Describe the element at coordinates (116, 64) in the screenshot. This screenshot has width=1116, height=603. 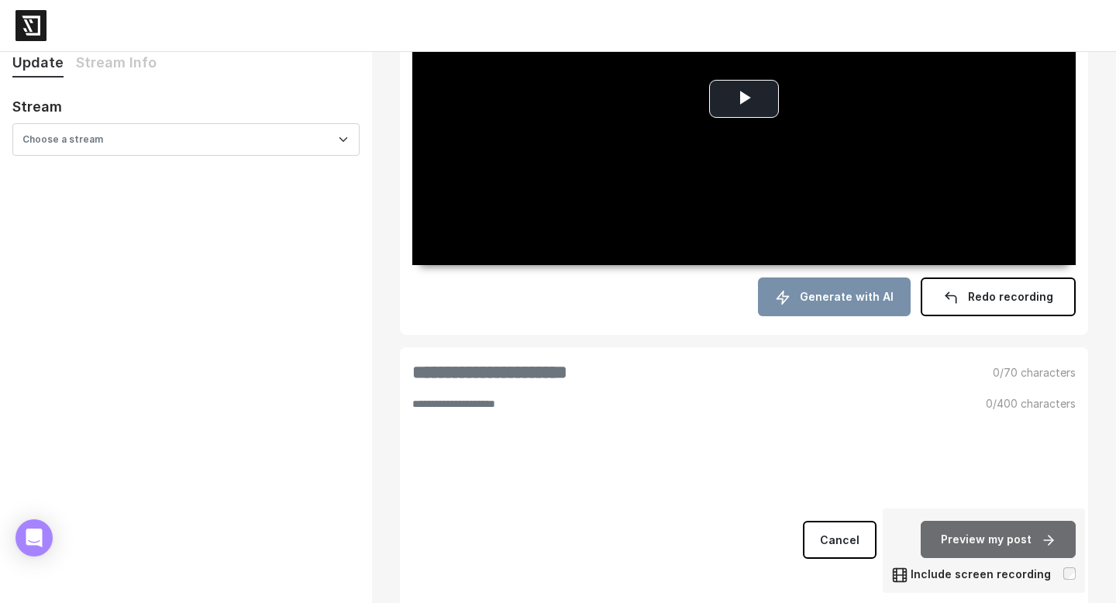
I see `button: Stream Info` at that location.